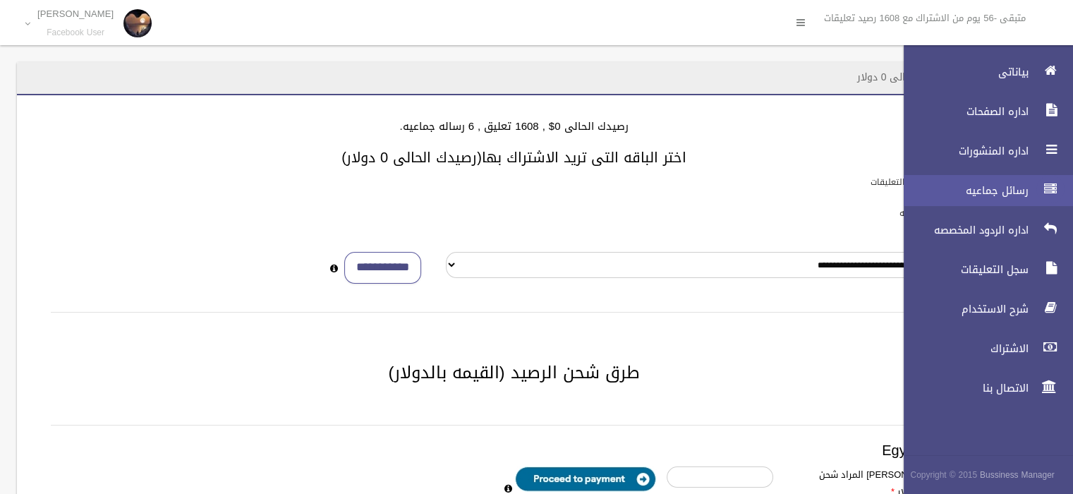  Describe the element at coordinates (943, 475) in the screenshot. I see `span: Copyright © 2015` at that location.